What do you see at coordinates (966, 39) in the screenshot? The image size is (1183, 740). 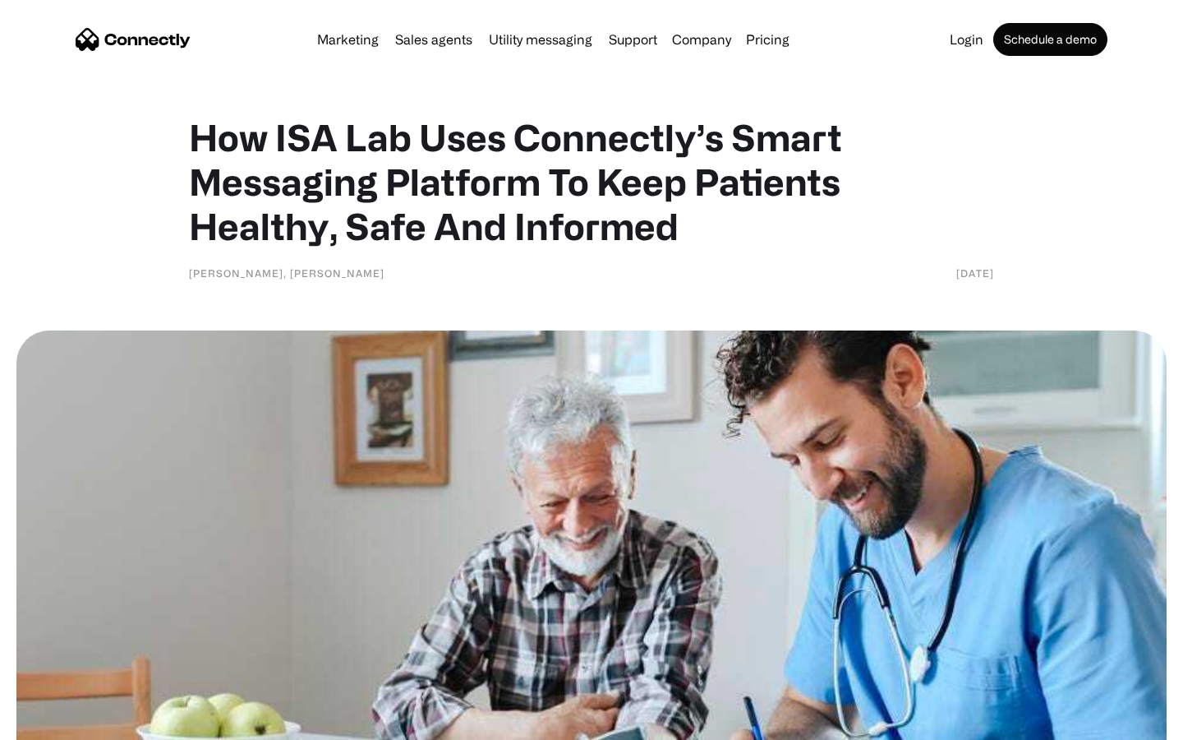 I see `a: Login` at bounding box center [966, 39].